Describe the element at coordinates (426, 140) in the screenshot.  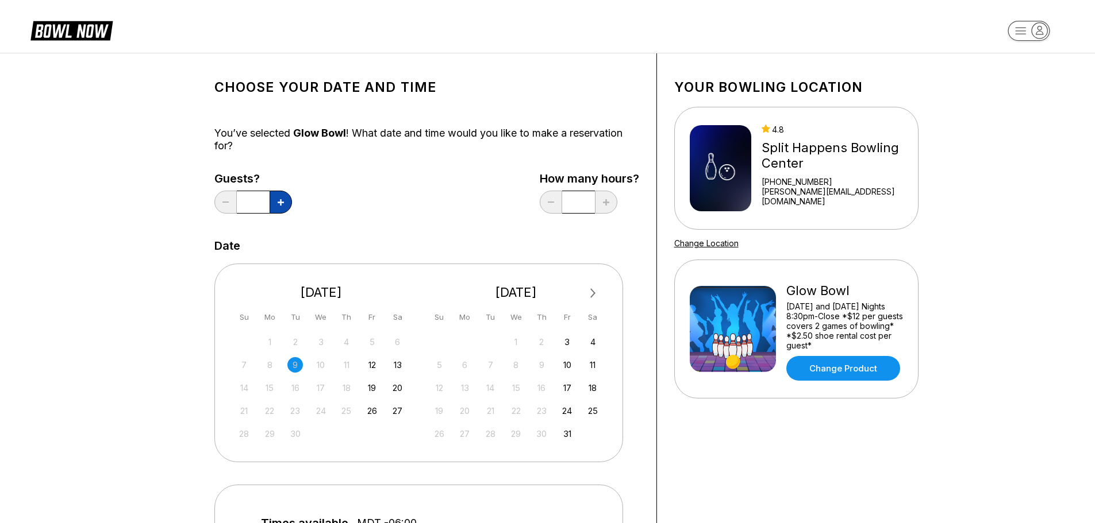
I see `div: You’ve selected ! What date and time would you like to make a reservation for?` at that location.